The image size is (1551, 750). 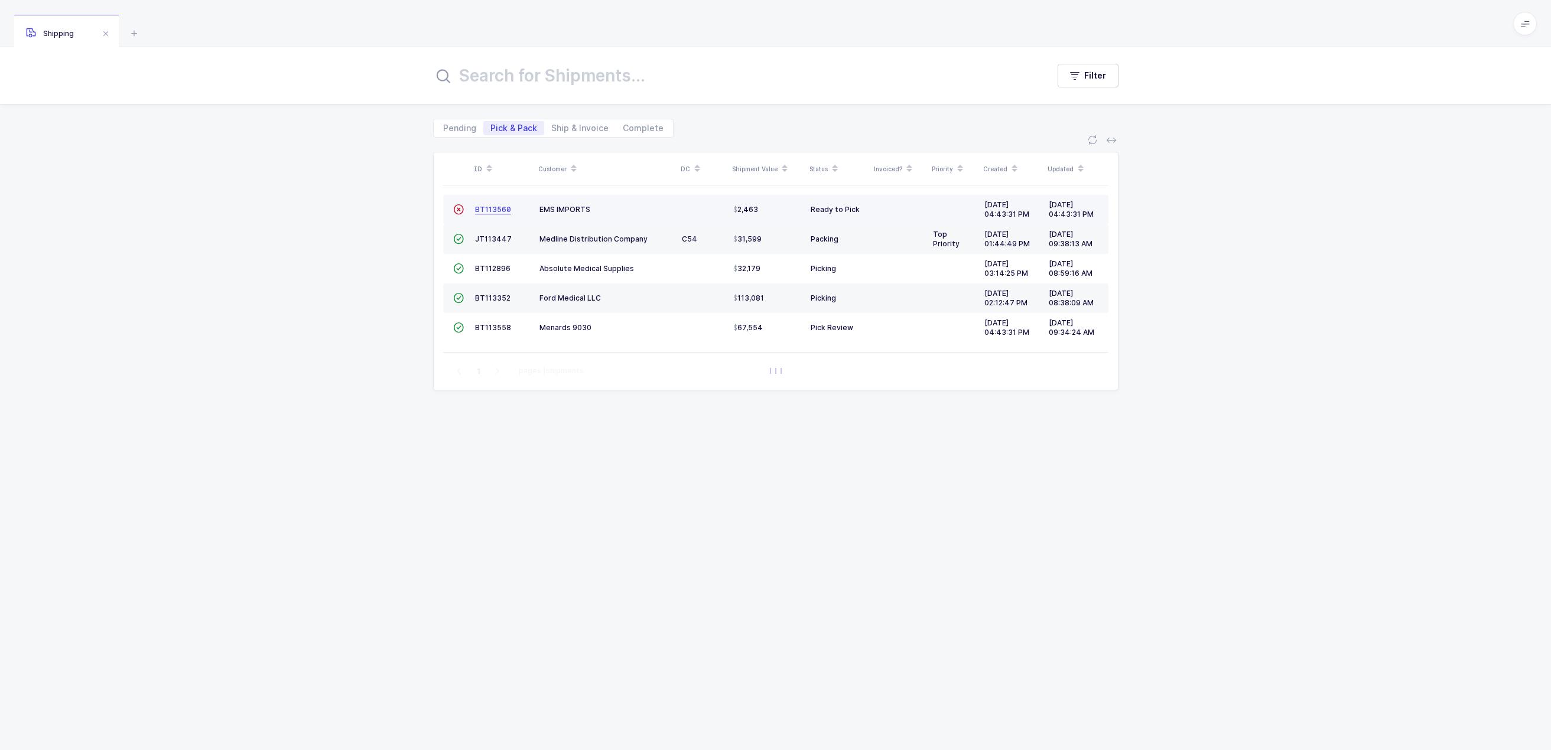 I want to click on span: BT113352, so click(x=493, y=298).